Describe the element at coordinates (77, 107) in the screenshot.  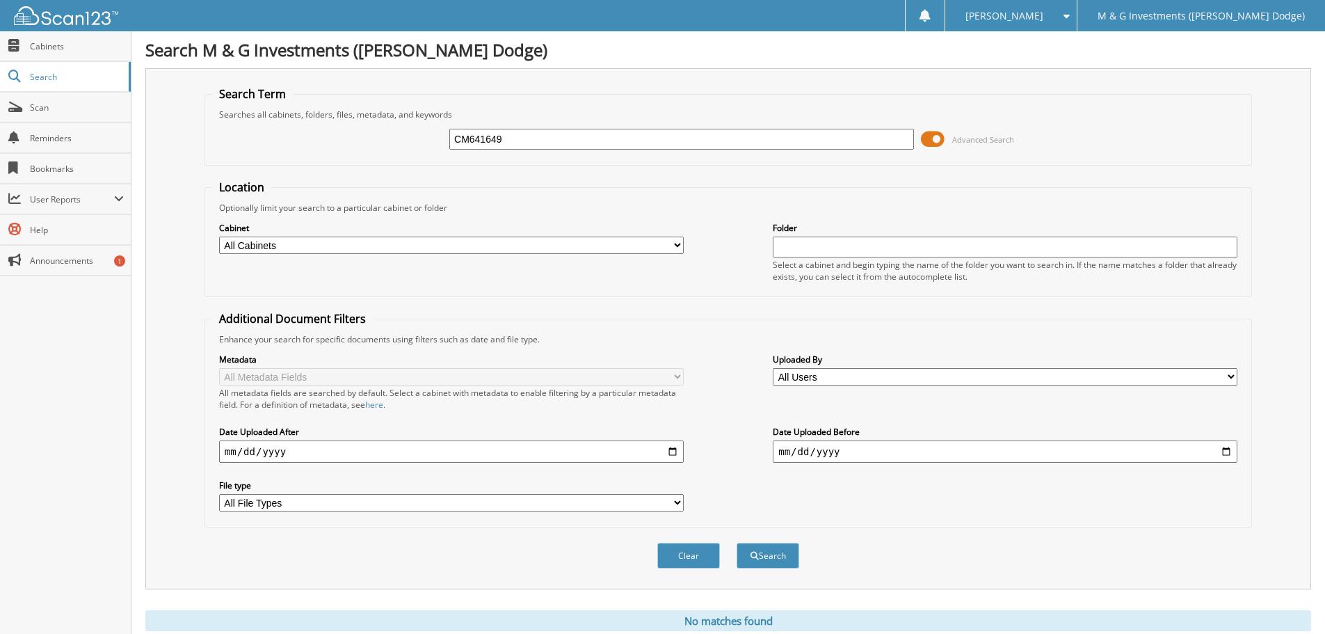
I see `span: Scan` at that location.